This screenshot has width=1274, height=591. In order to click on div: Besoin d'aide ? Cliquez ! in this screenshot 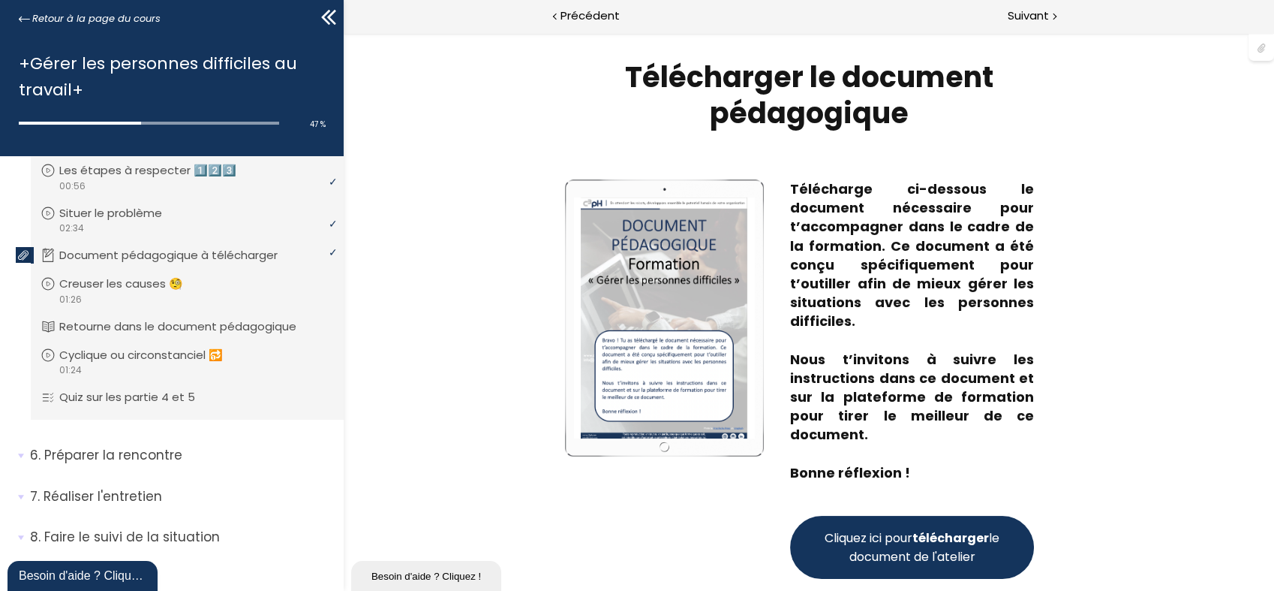, I will do `click(75, 18)`.